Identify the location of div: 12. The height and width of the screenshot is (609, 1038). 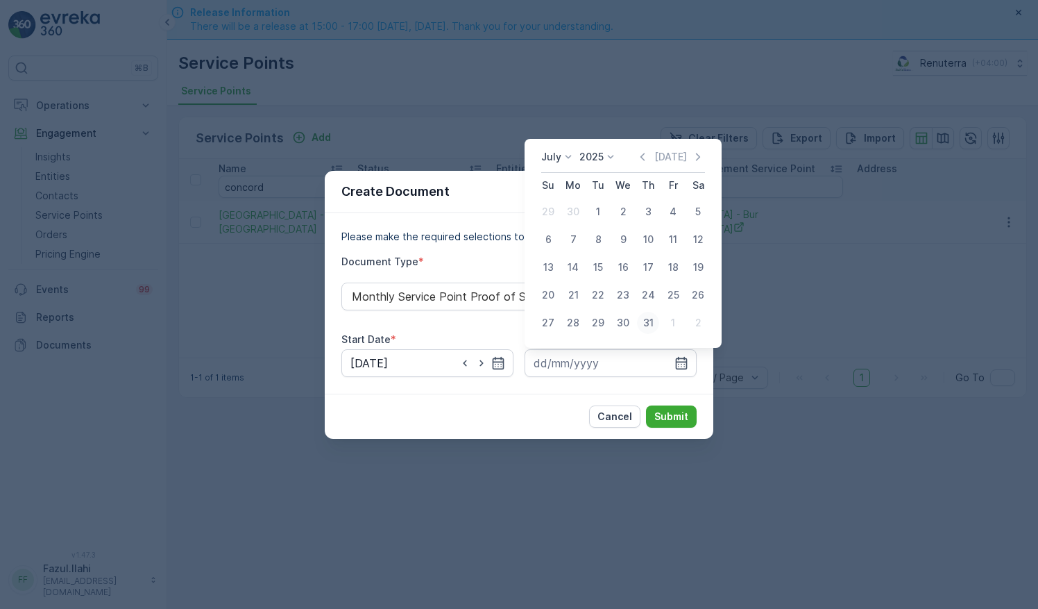
(698, 239).